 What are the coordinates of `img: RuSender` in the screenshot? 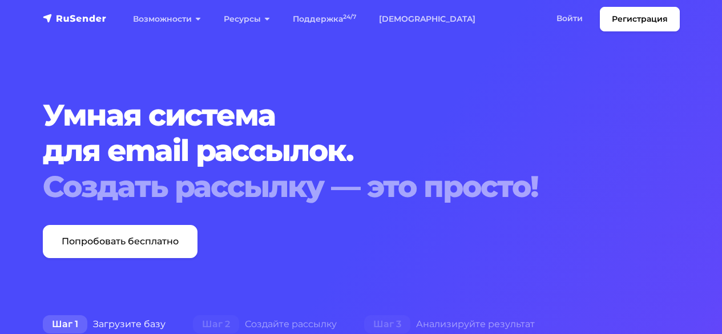 It's located at (75, 18).